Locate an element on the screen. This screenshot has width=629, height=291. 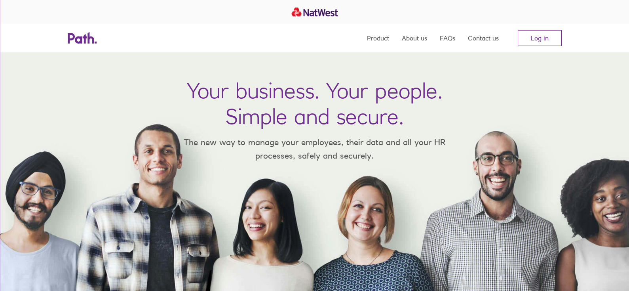
a: FAQs is located at coordinates (448, 38).